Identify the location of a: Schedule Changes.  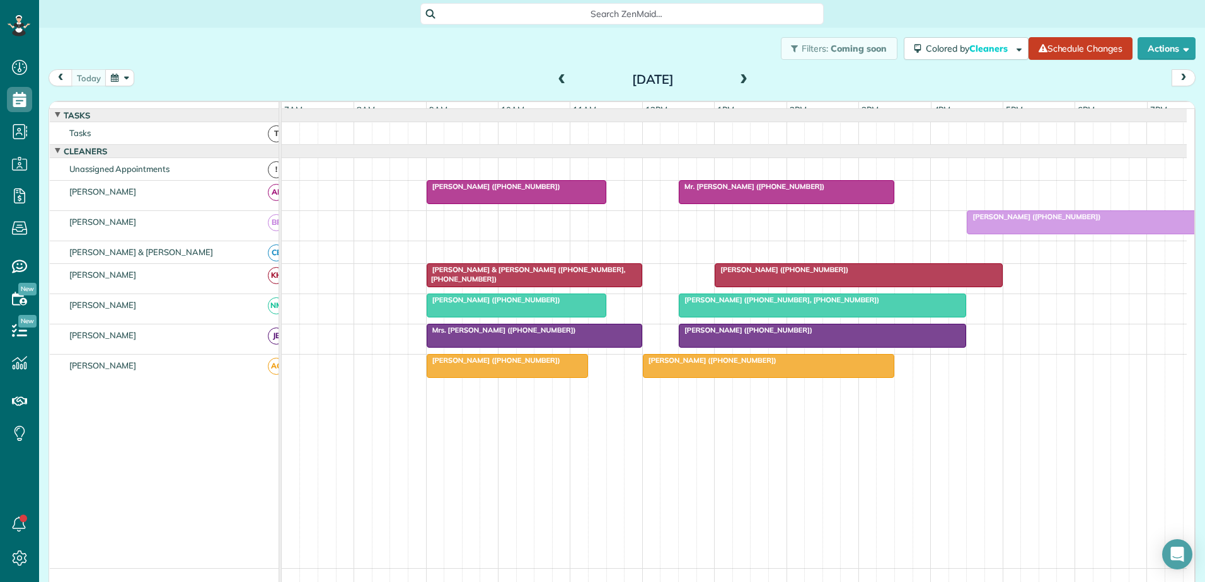
(1080, 49).